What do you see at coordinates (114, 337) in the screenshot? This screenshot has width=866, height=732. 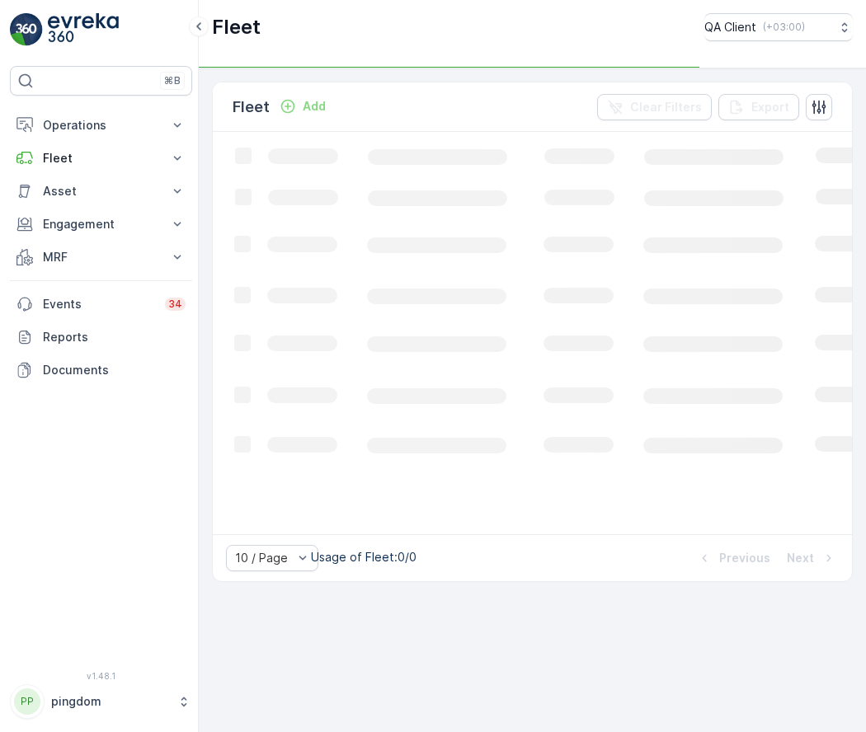 I see `p: Reports` at bounding box center [114, 337].